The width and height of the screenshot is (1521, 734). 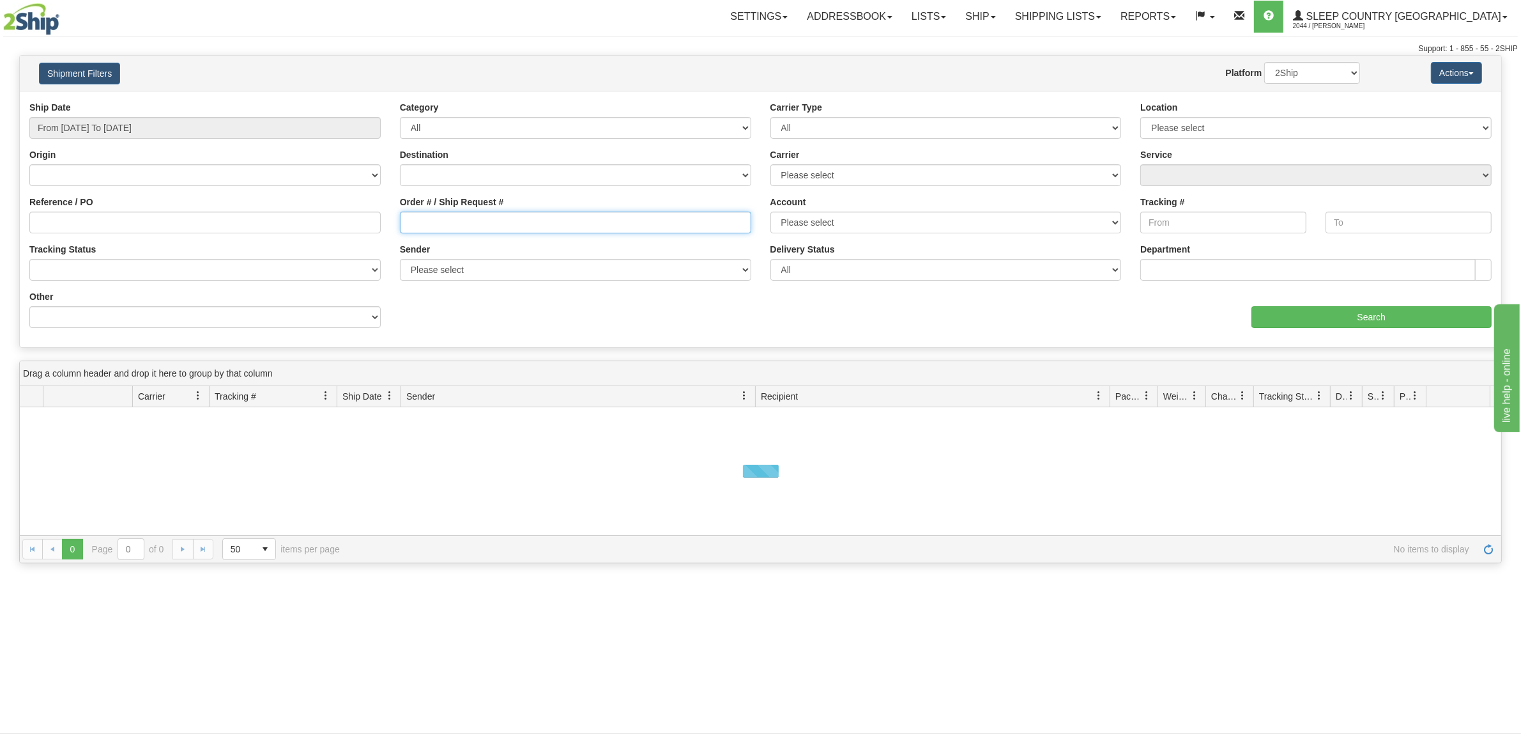 What do you see at coordinates (1405, 396) in the screenshot?
I see `span: Pickup Status` at bounding box center [1405, 396].